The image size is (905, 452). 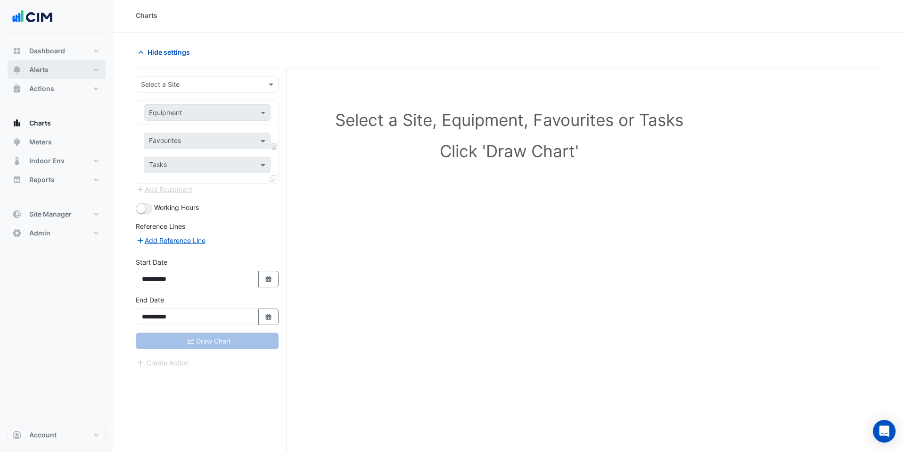 What do you see at coordinates (17, 123) in the screenshot?
I see `app-icon: Charts` at bounding box center [17, 123].